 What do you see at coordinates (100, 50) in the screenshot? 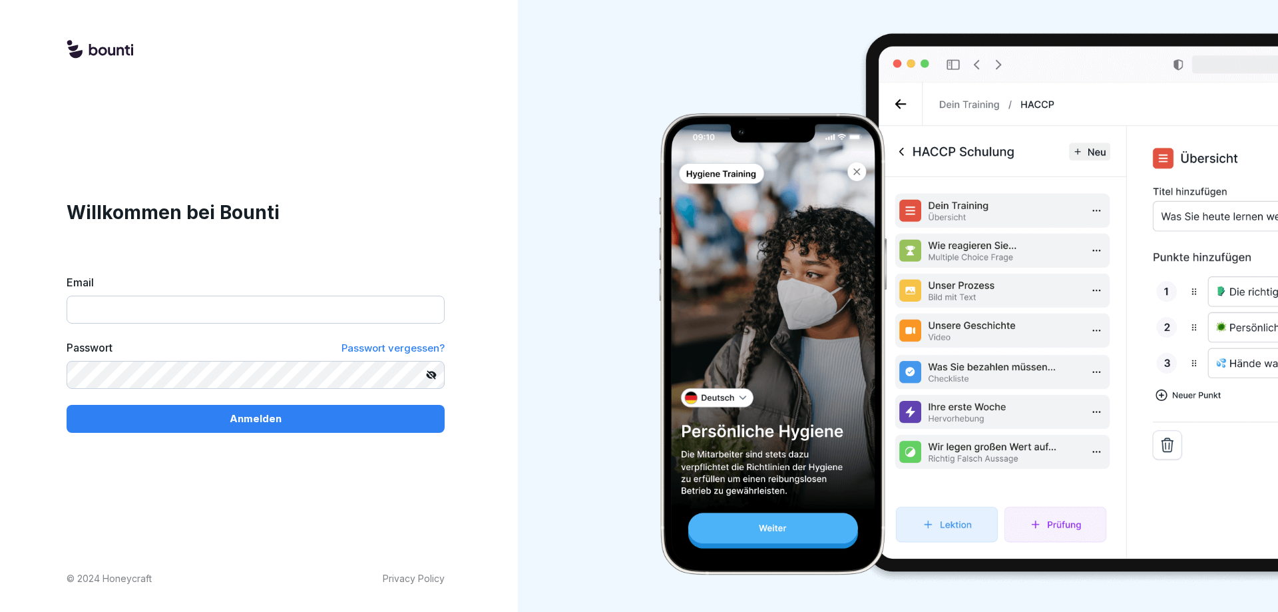
I see `img: logo.svg` at bounding box center [100, 50].